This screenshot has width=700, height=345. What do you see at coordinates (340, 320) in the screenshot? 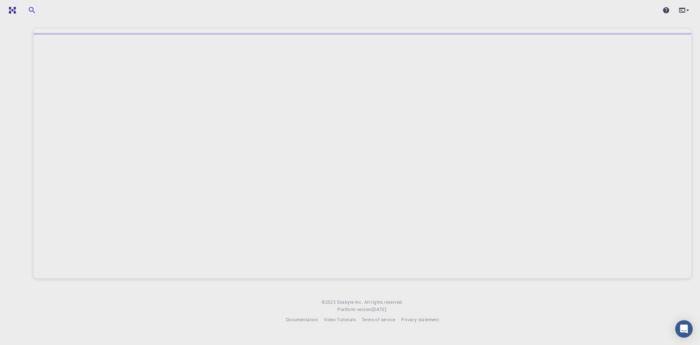
I see `a: Video Tutorials` at bounding box center [340, 320].